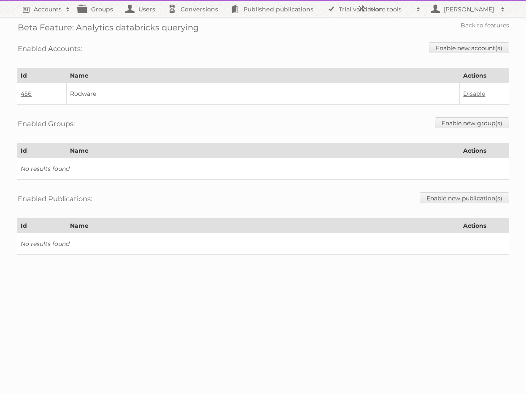 This screenshot has height=394, width=526. Describe the element at coordinates (464, 198) in the screenshot. I see `a: Enable new publication(s)` at that location.